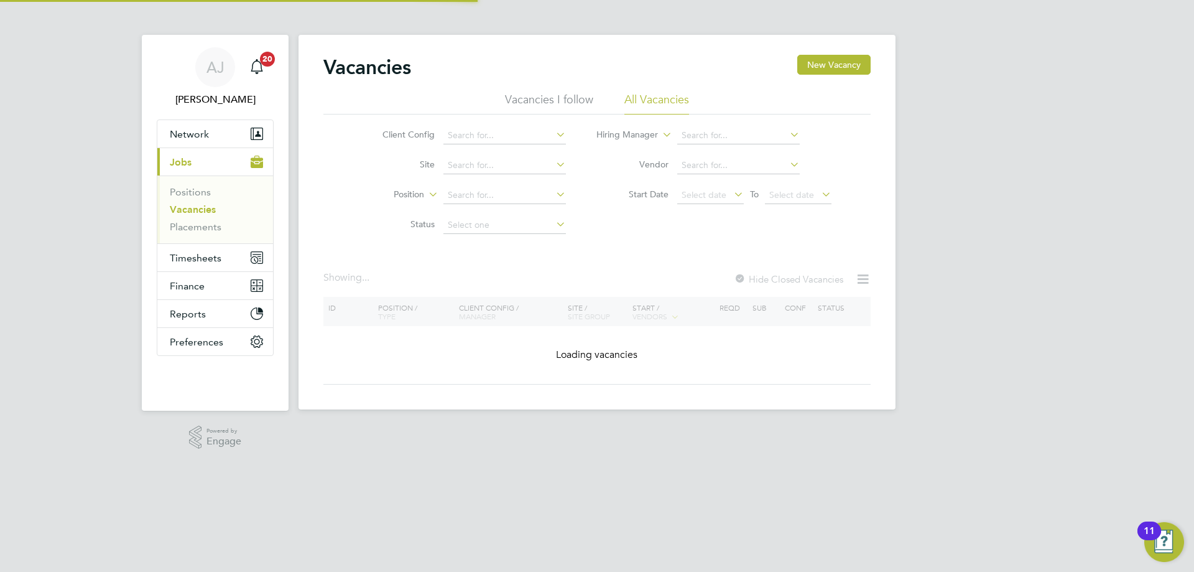 The width and height of the screenshot is (1194, 572). Describe the element at coordinates (215, 378) in the screenshot. I see `a: Go to home page` at that location.